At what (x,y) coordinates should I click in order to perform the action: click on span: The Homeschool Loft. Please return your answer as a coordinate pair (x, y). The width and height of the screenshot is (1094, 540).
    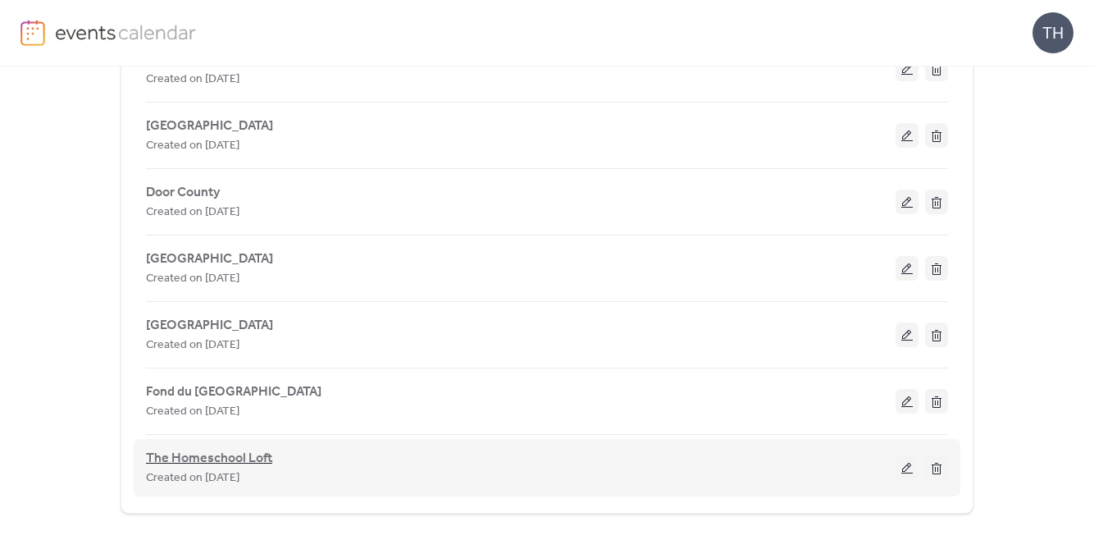
    Looking at the image, I should click on (209, 459).